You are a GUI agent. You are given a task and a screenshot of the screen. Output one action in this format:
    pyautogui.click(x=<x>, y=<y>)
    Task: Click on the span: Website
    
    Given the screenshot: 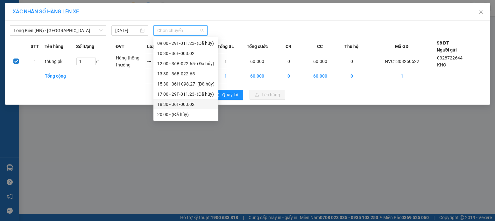 What is the action you would take?
    pyautogui.click(x=68, y=31)
    